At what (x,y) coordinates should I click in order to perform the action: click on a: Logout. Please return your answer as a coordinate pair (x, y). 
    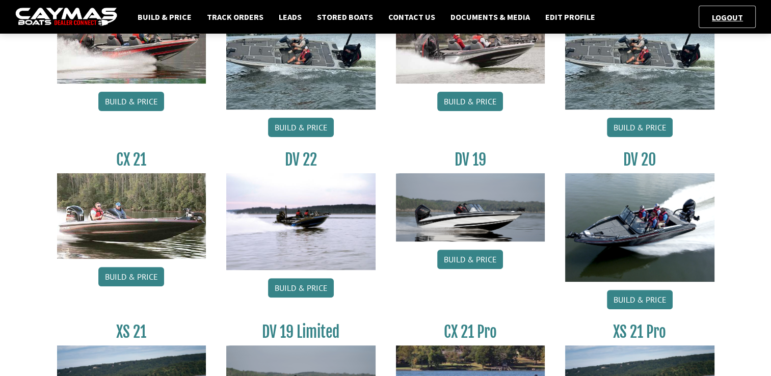
    Looking at the image, I should click on (727, 17).